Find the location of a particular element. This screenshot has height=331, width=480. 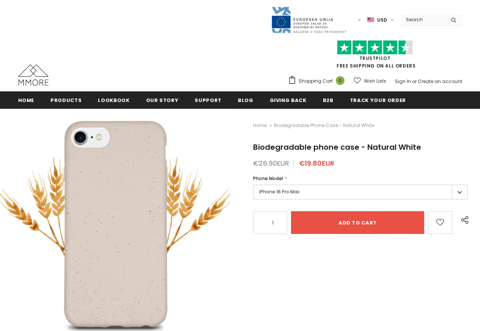

span: €19.80EUR is located at coordinates (317, 163).